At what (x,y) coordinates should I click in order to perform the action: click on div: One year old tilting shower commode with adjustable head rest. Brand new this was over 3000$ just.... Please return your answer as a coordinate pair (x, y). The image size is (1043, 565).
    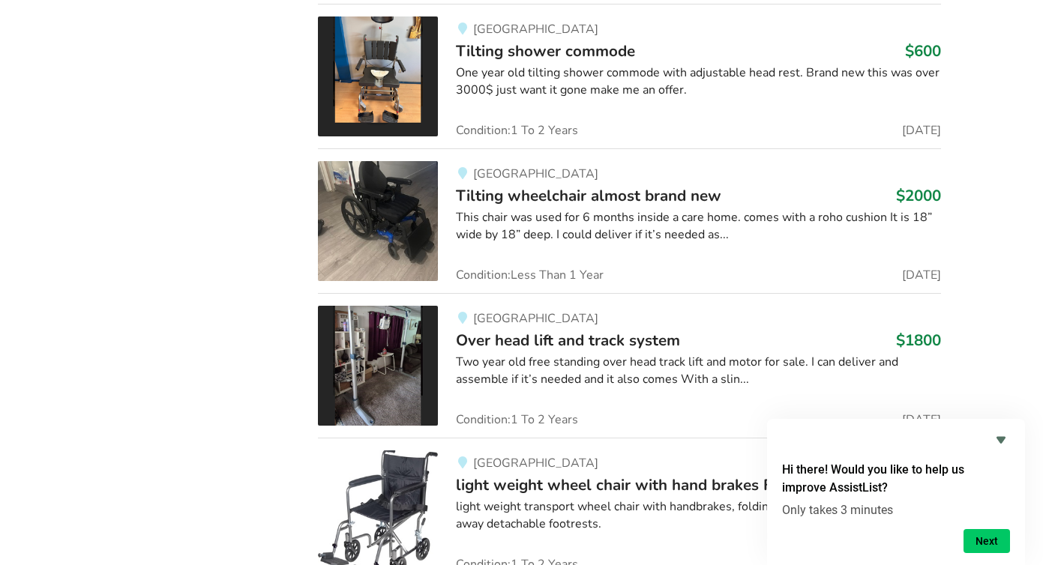
    Looking at the image, I should click on (698, 82).